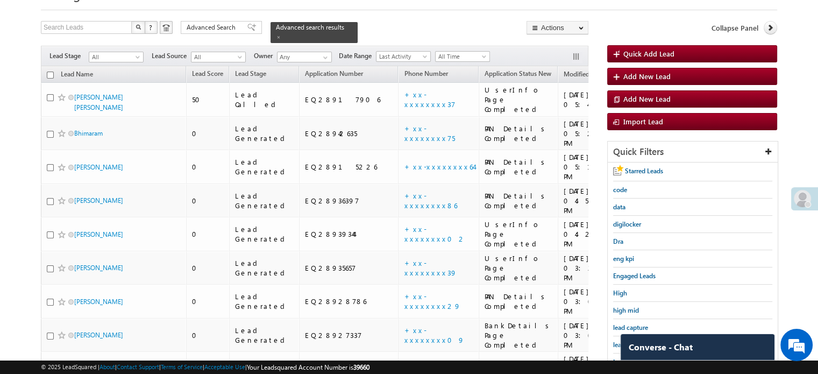 The image size is (818, 374). What do you see at coordinates (430, 267) in the screenshot?
I see `a: +xx-xxxxxxxx39` at bounding box center [430, 267].